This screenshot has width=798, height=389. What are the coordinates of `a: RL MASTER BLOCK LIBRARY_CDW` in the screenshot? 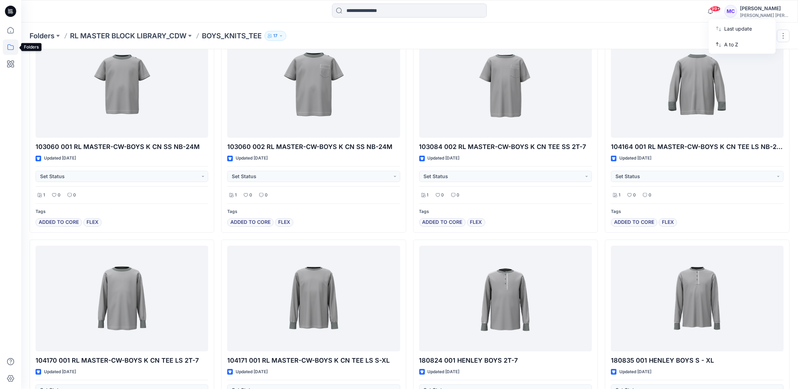 It's located at (128, 36).